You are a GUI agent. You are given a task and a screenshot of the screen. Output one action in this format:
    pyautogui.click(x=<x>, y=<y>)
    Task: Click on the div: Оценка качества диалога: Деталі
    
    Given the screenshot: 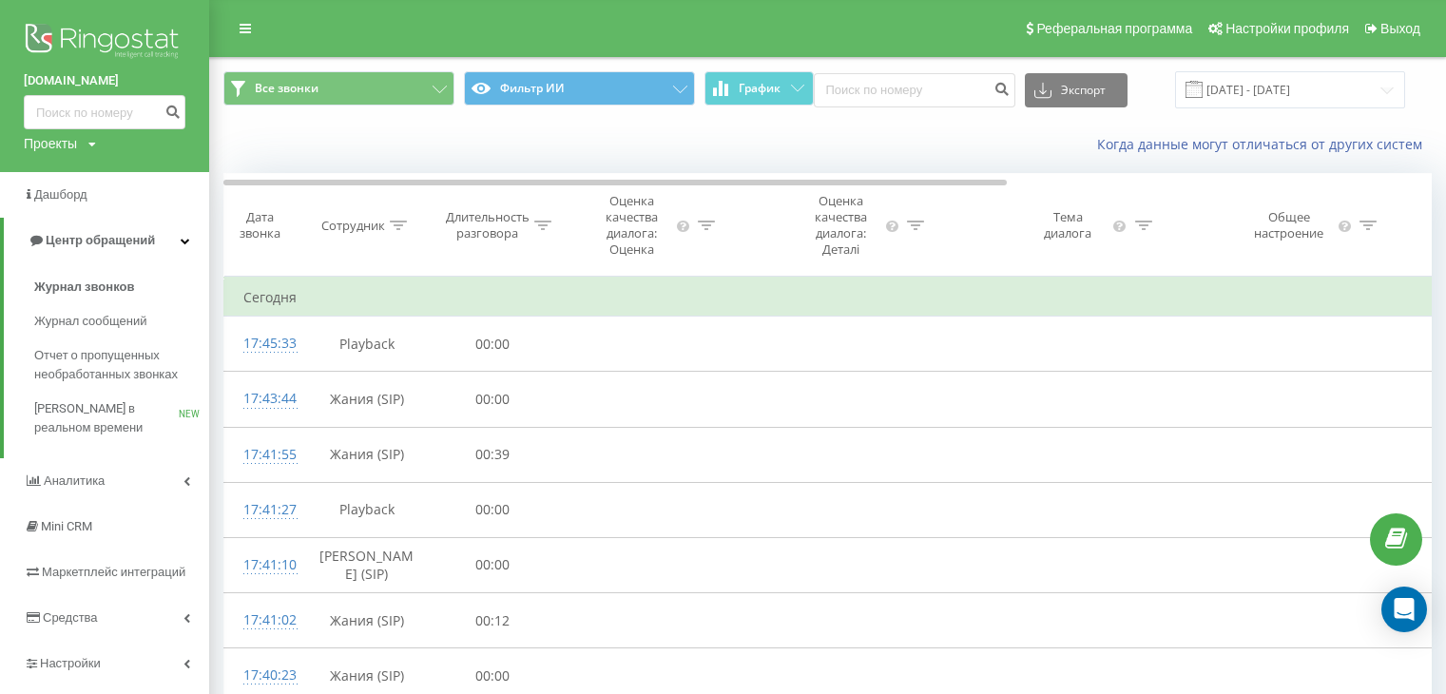 What is the action you would take?
    pyautogui.click(x=841, y=225)
    